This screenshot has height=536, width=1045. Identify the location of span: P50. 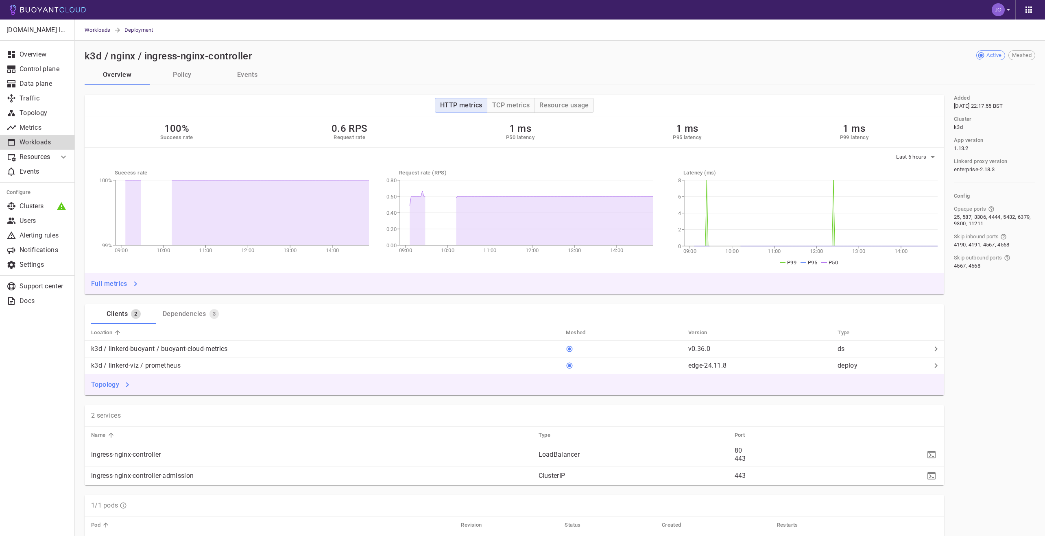
(833, 262).